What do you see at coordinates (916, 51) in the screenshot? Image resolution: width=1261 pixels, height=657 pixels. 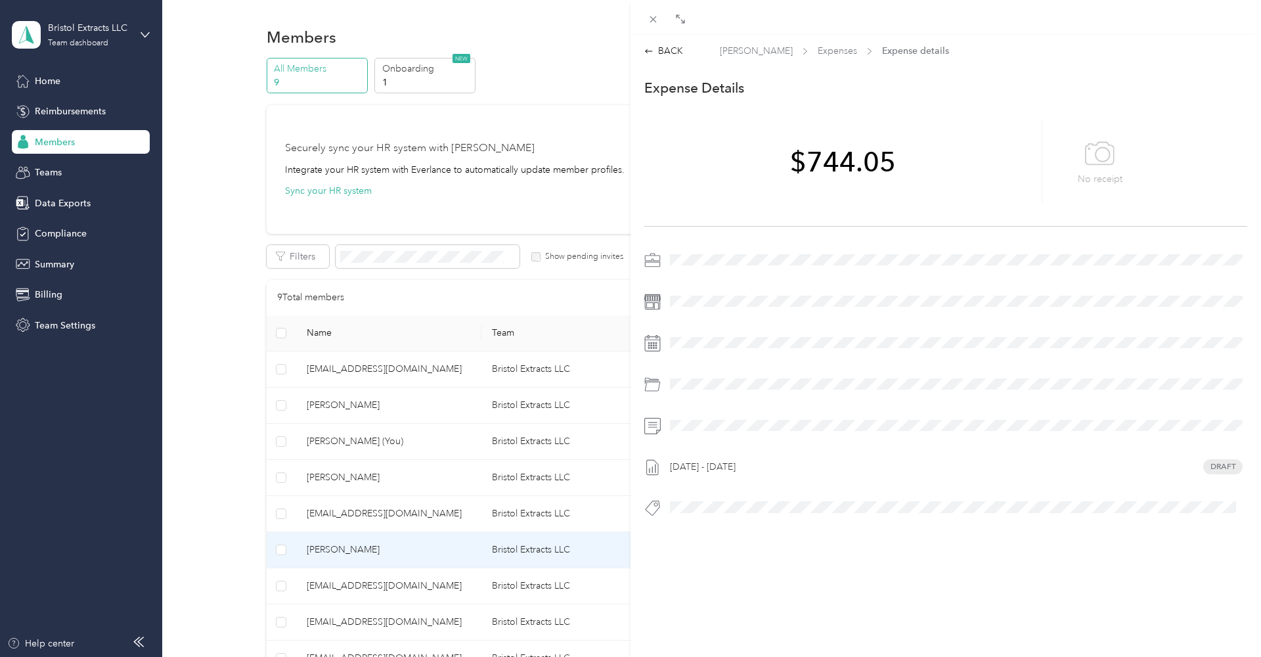 I see `span: Expense details` at bounding box center [916, 51].